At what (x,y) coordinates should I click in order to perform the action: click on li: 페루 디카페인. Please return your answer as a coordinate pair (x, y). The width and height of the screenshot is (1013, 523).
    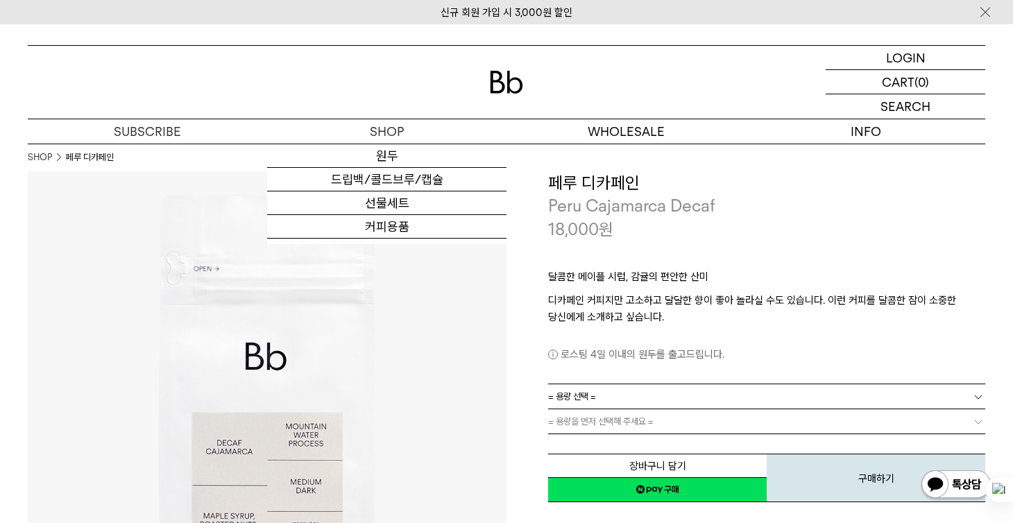
    Looking at the image, I should click on (90, 158).